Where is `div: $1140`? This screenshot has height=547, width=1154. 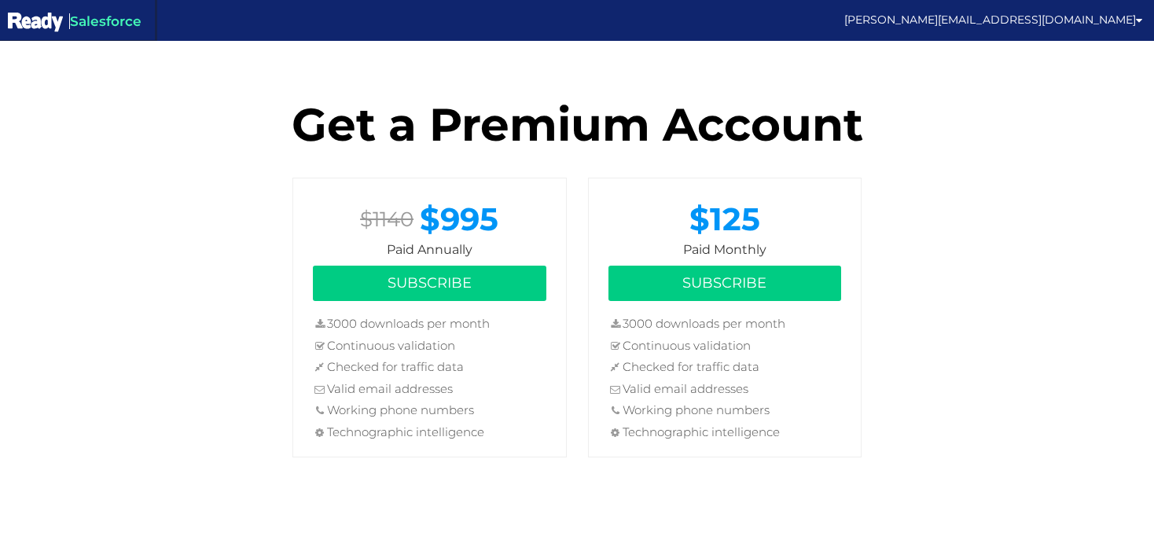
div: $1140 is located at coordinates (387, 219).